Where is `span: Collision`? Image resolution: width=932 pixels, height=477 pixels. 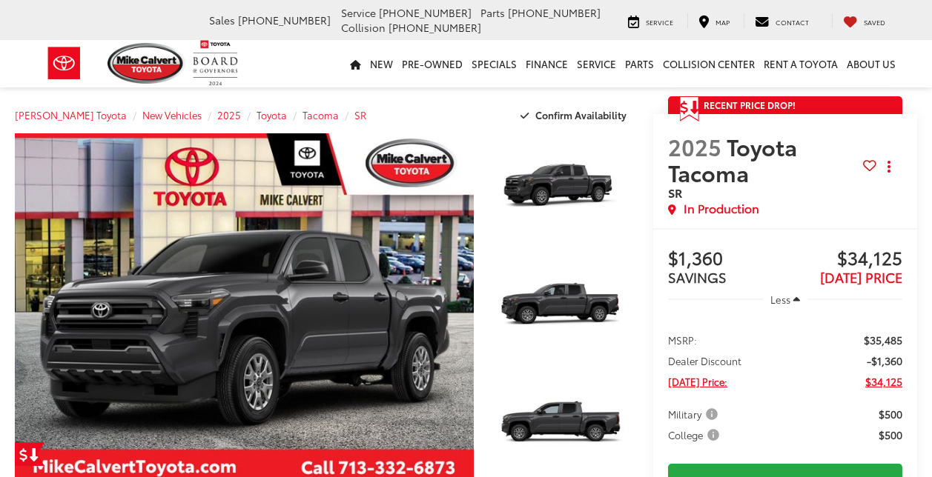
span: Collision is located at coordinates (363, 27).